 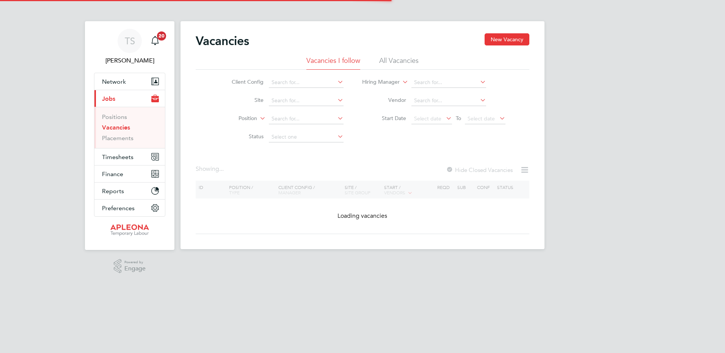 I want to click on img: apleona-logo-retina.png, so click(x=130, y=230).